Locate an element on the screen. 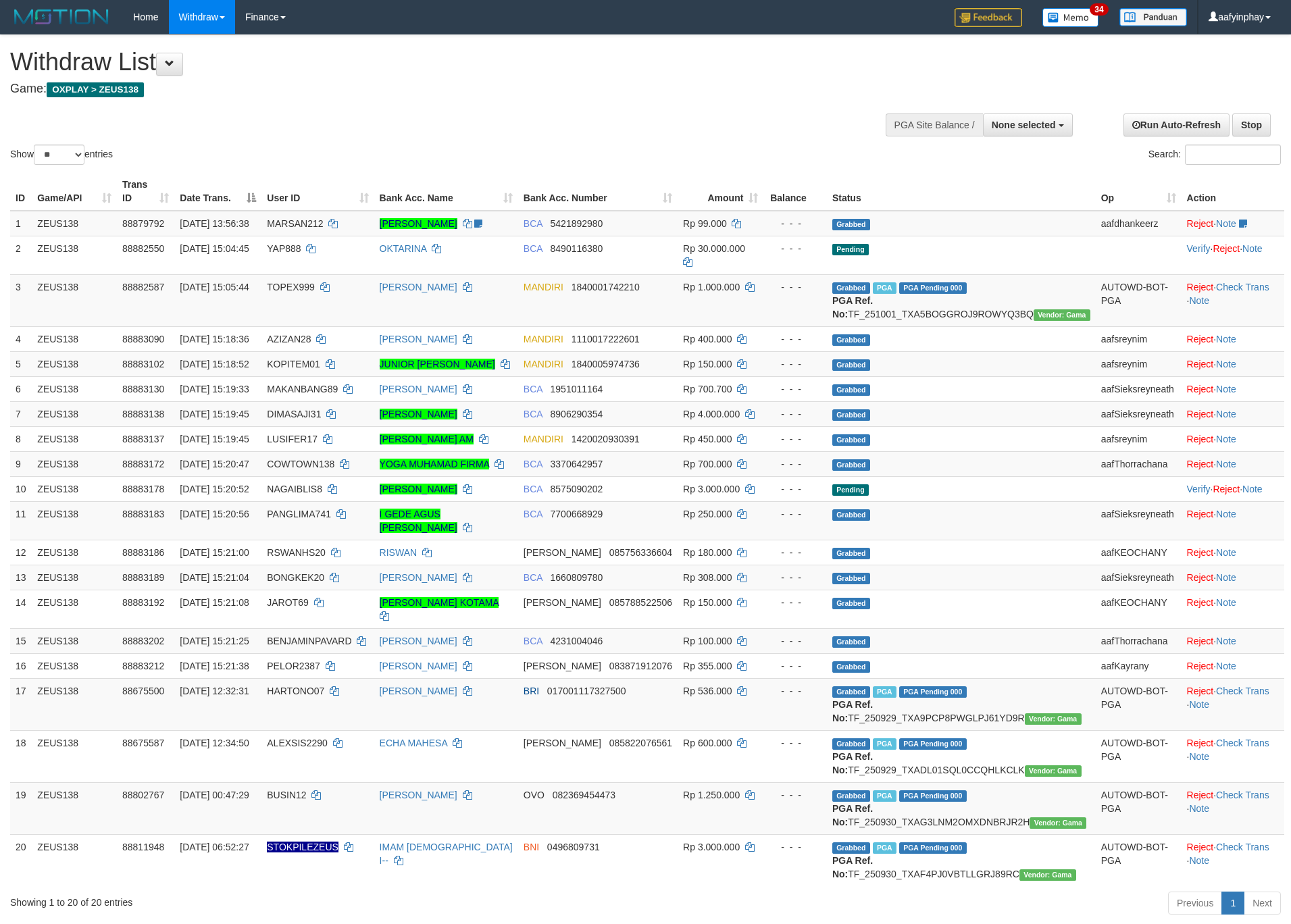 The height and width of the screenshot is (924, 1291). span: Pending is located at coordinates (850, 490).